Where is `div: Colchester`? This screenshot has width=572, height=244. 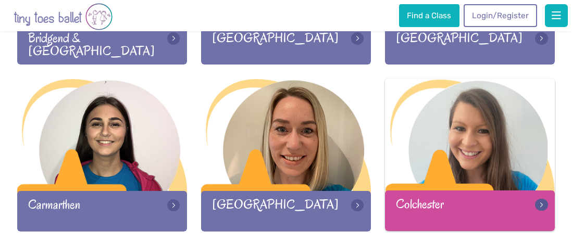
div: Colchester is located at coordinates (470, 210).